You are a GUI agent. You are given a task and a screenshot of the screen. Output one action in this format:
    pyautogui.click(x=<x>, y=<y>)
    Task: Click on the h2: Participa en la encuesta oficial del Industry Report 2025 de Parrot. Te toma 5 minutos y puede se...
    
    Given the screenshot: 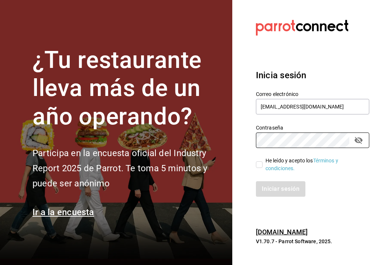 What is the action you would take?
    pyautogui.click(x=128, y=168)
    